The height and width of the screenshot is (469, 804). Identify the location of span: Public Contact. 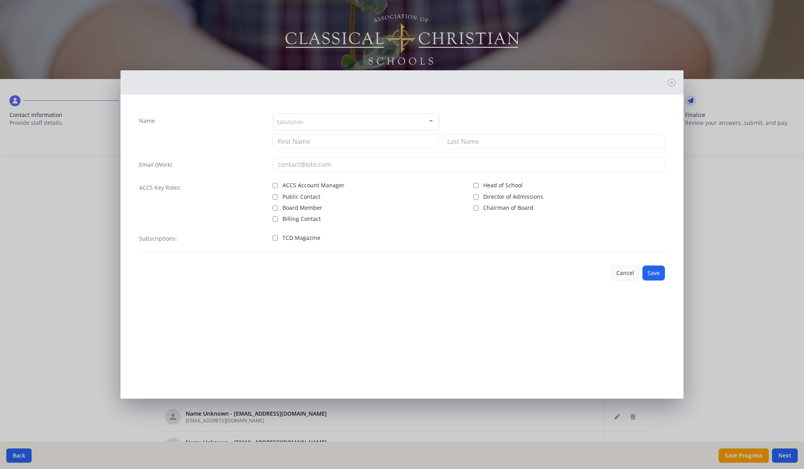
(302, 197).